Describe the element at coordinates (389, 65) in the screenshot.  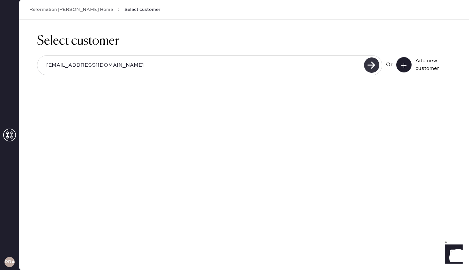
I see `div: Or` at that location.